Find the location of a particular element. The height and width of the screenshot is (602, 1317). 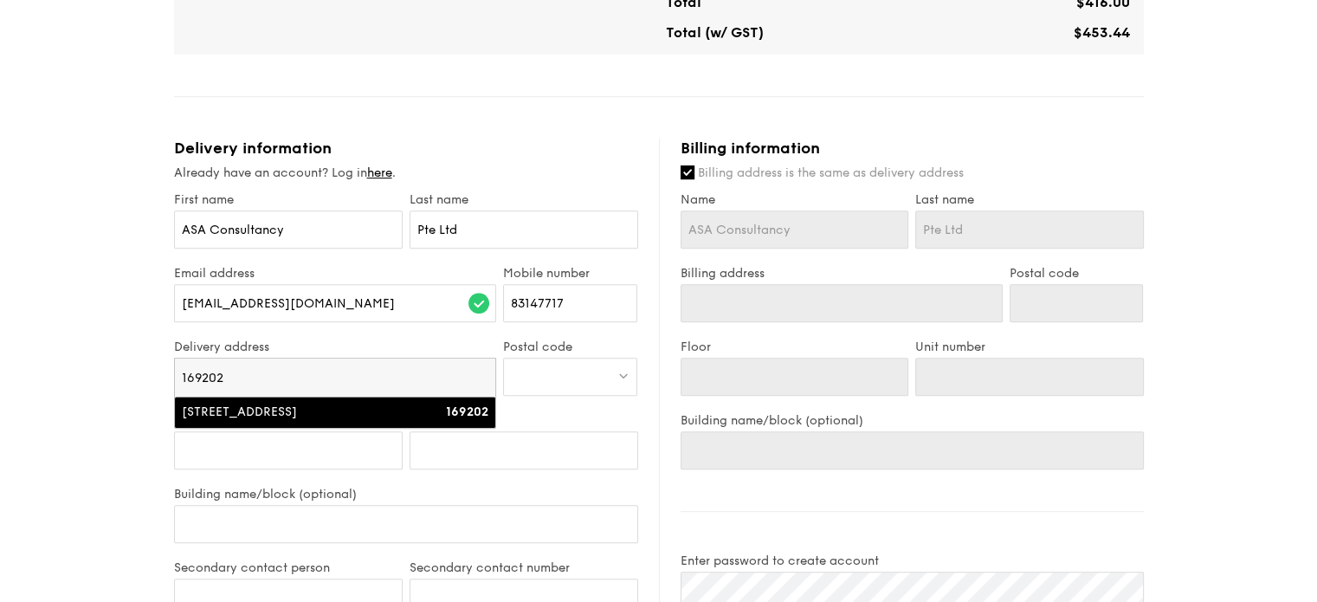

img: icon-success.f839ccf9.svg is located at coordinates (479, 303).